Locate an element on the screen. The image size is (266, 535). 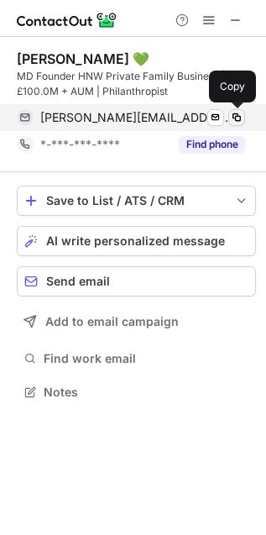
button: Find work email is located at coordinates (136, 359).